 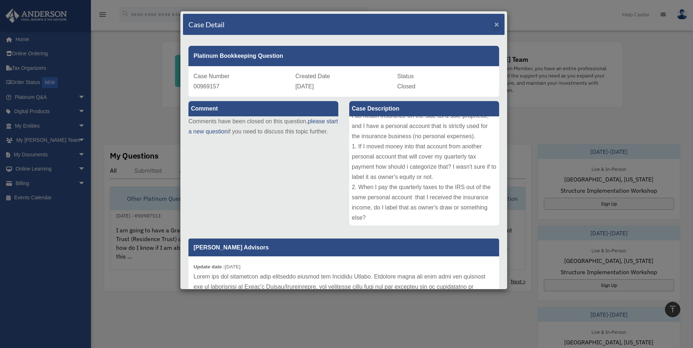 I want to click on span: 00969157, so click(x=206, y=86).